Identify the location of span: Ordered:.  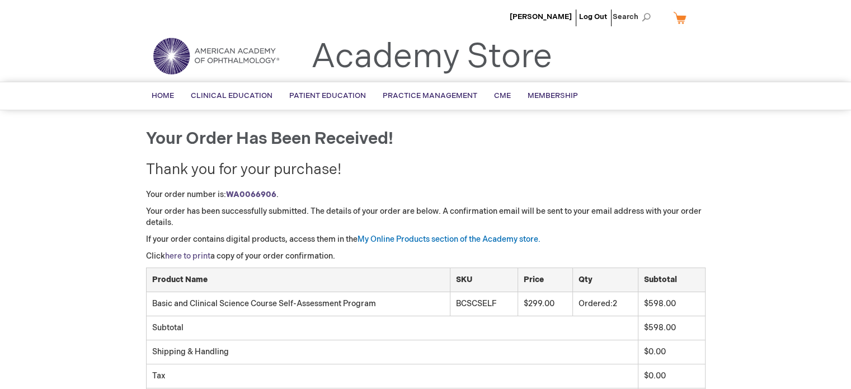
(595, 303).